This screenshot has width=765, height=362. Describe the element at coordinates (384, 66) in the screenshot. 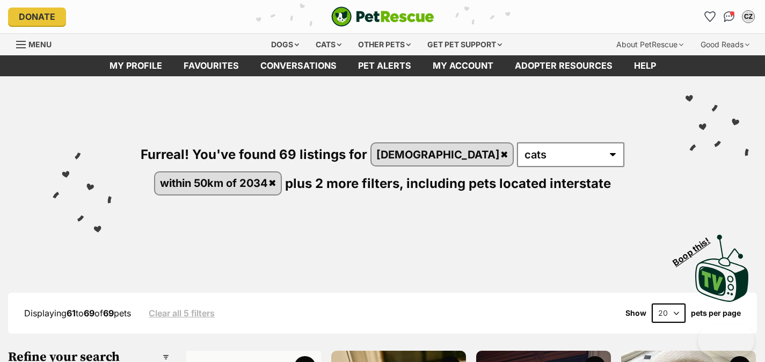

I see `a: Pet alerts` at that location.